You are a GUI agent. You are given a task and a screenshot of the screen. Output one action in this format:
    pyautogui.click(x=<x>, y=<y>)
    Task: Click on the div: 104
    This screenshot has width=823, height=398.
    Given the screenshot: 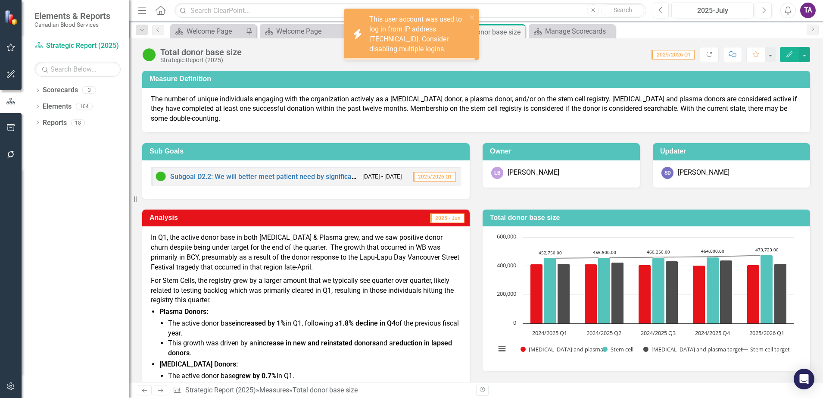 What is the action you would take?
    pyautogui.click(x=84, y=106)
    